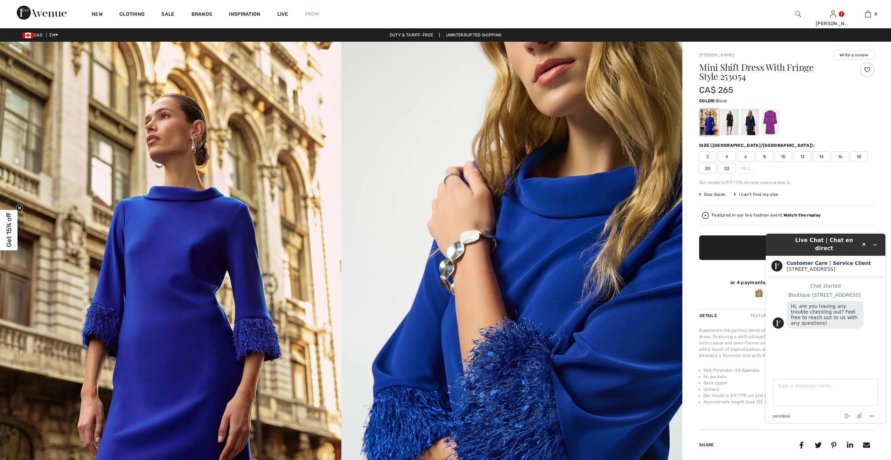 The height and width of the screenshot is (460, 891). I want to click on img: My Info, so click(833, 14).